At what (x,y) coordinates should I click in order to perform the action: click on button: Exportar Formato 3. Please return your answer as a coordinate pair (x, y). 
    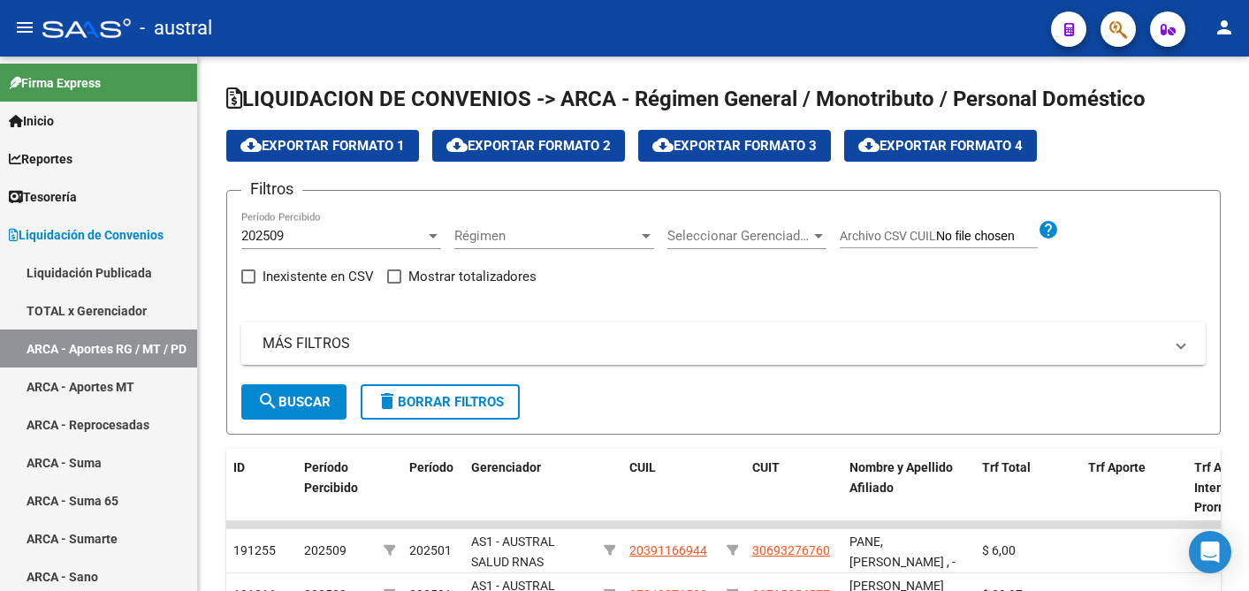
    Looking at the image, I should click on (734, 146).